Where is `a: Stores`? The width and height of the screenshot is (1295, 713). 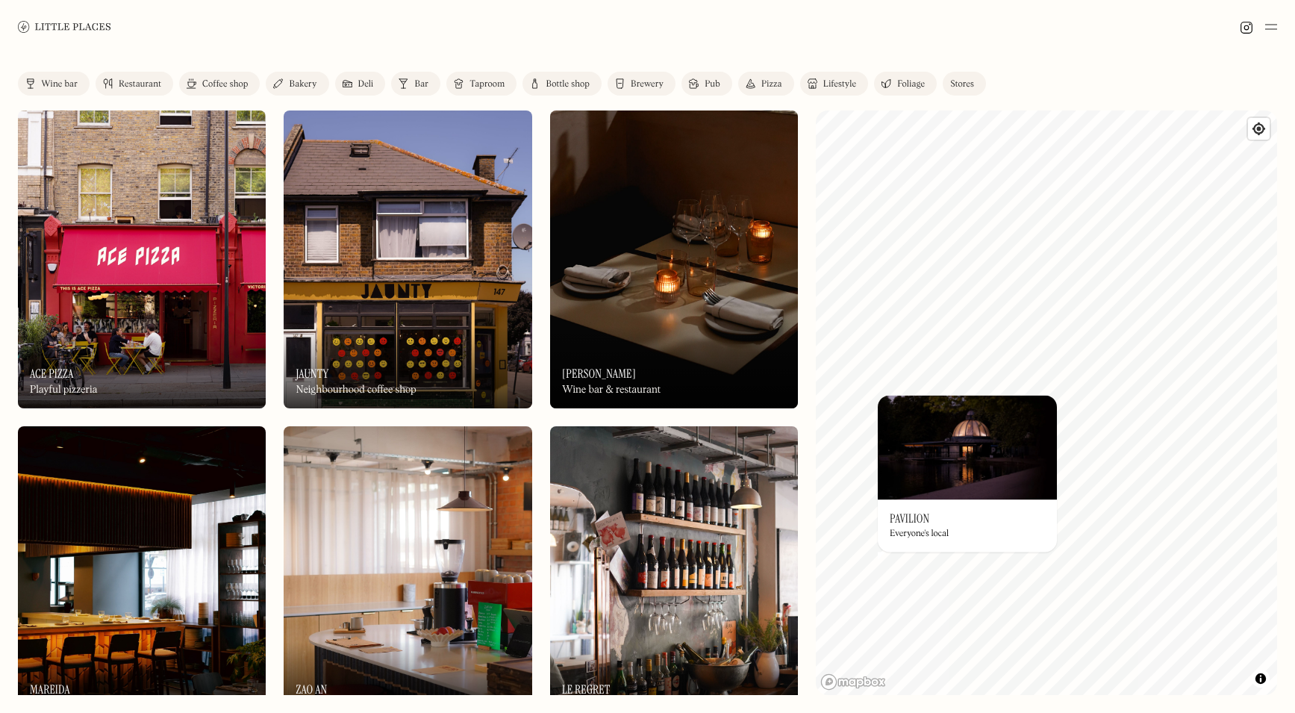
a: Stores is located at coordinates (964, 84).